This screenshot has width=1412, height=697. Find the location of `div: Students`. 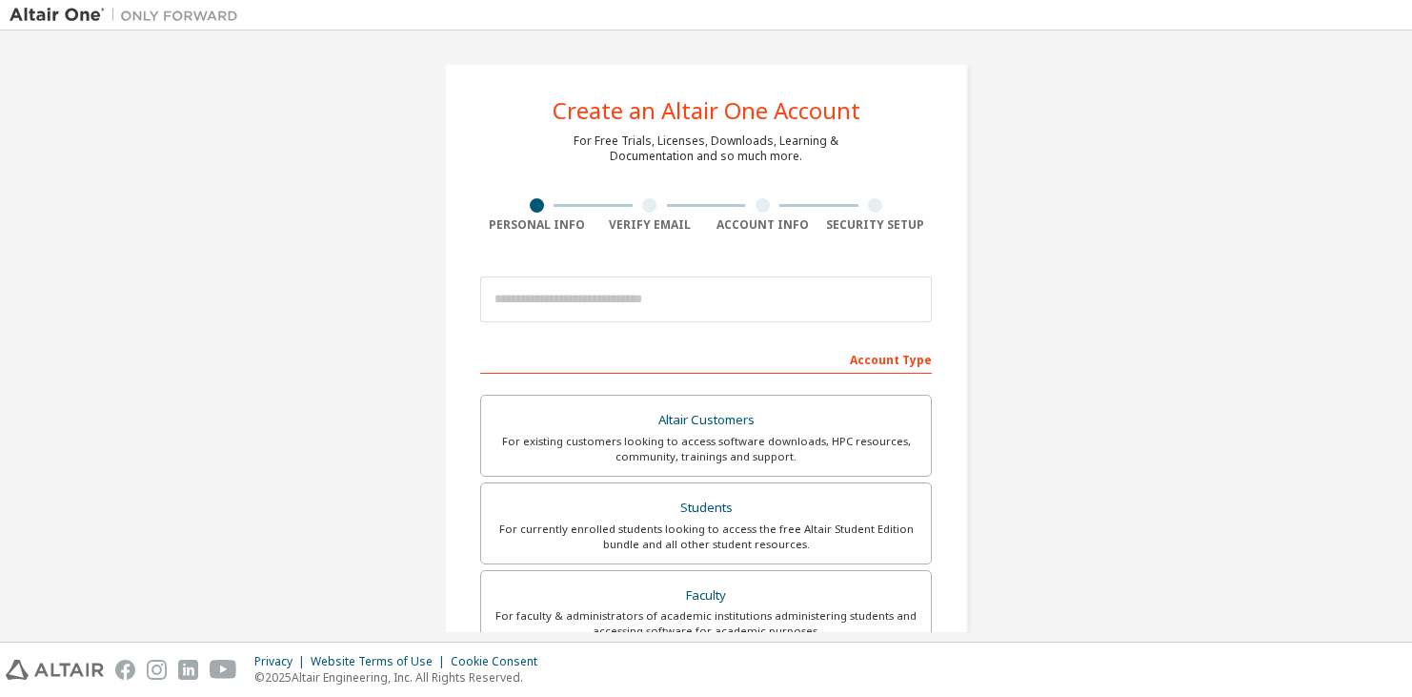

div: Students is located at coordinates (706, 508).